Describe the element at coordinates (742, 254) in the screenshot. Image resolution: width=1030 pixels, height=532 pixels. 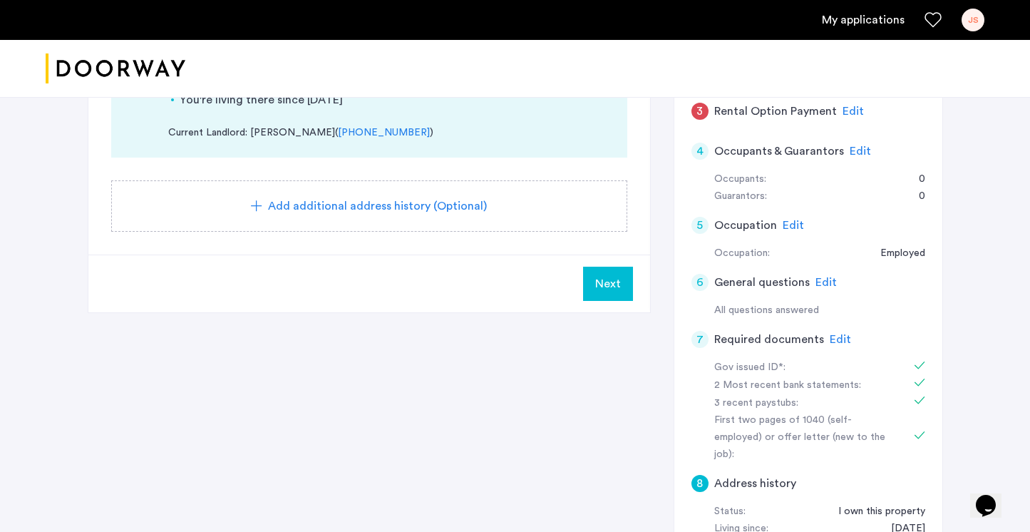
I see `div: Occupation:` at that location.